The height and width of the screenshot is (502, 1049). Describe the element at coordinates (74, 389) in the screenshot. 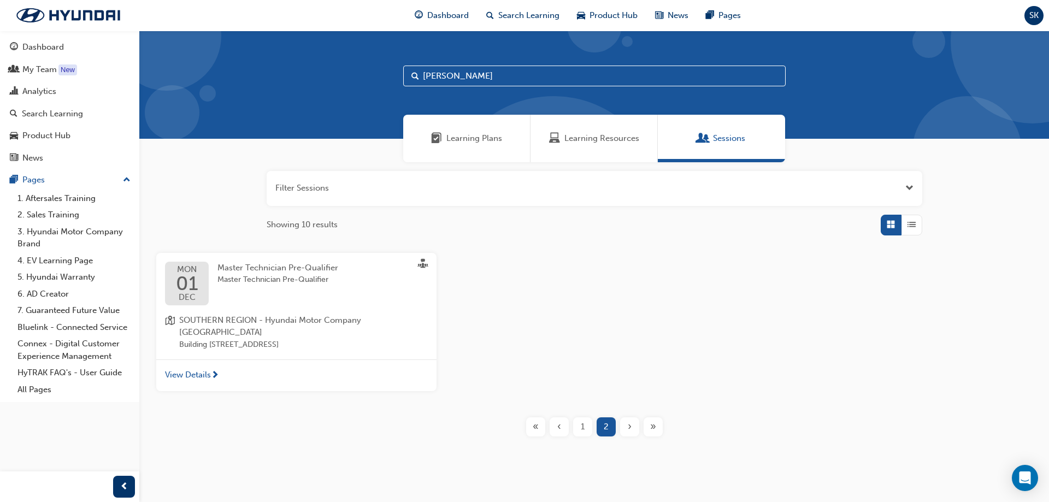

I see `a: All Pages` at that location.